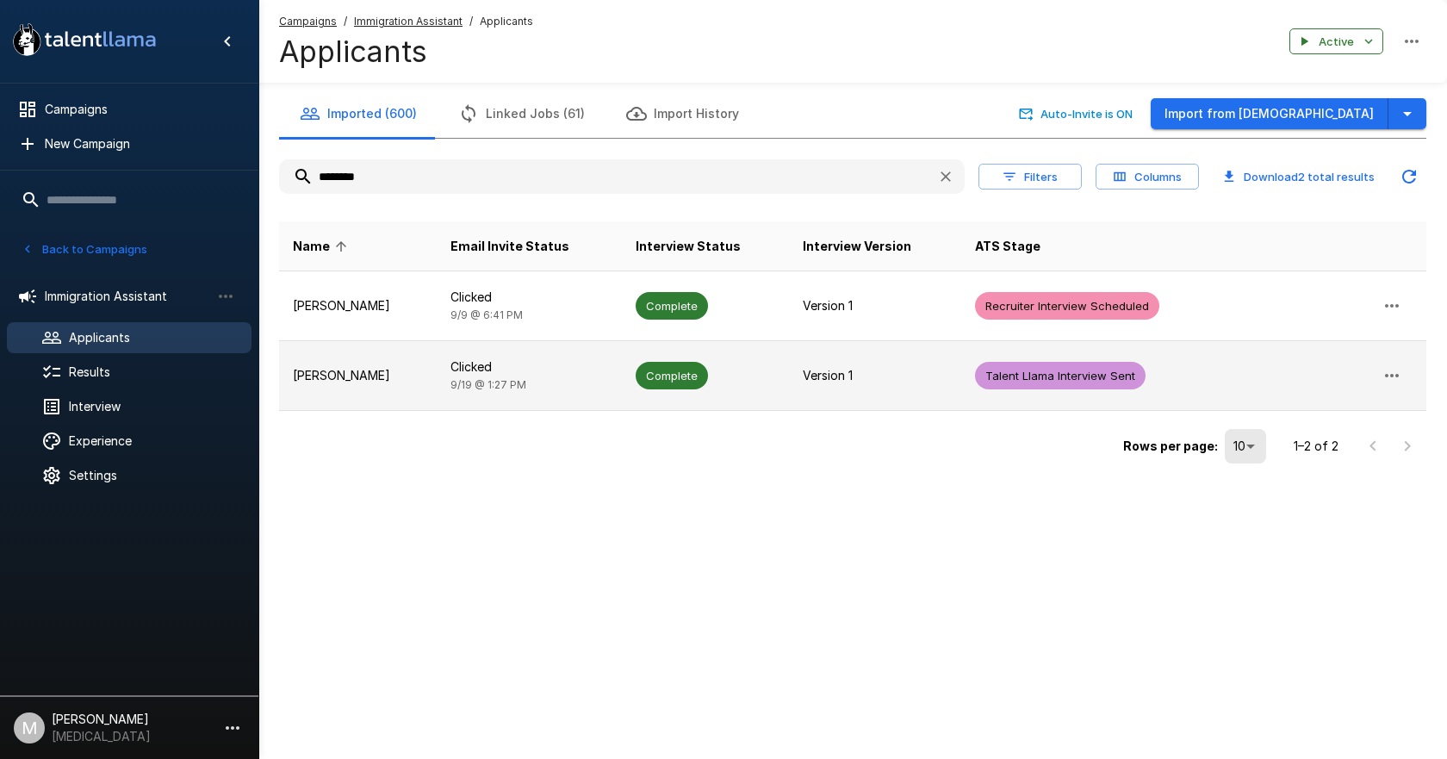 The height and width of the screenshot is (759, 1447). I want to click on button: Download2 total results, so click(1299, 177).